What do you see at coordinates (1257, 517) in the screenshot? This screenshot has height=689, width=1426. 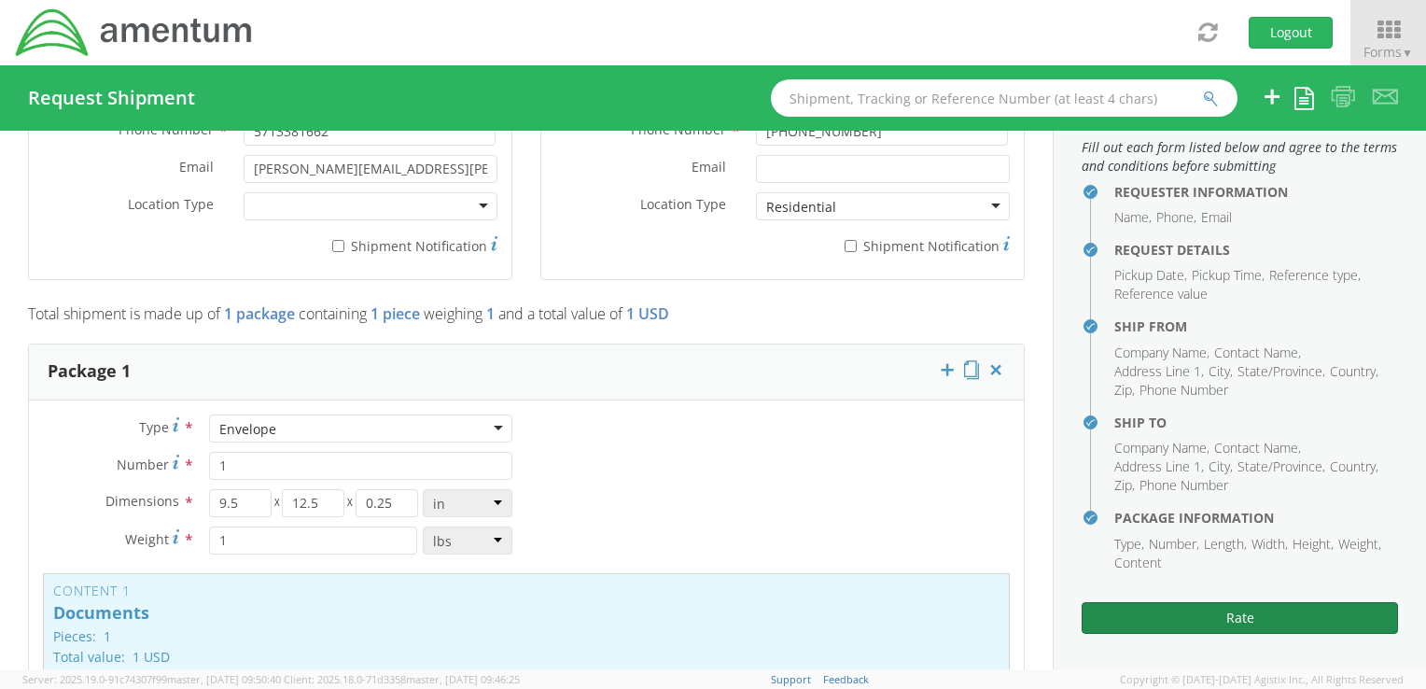 I see `h4: Package Information` at bounding box center [1257, 517].